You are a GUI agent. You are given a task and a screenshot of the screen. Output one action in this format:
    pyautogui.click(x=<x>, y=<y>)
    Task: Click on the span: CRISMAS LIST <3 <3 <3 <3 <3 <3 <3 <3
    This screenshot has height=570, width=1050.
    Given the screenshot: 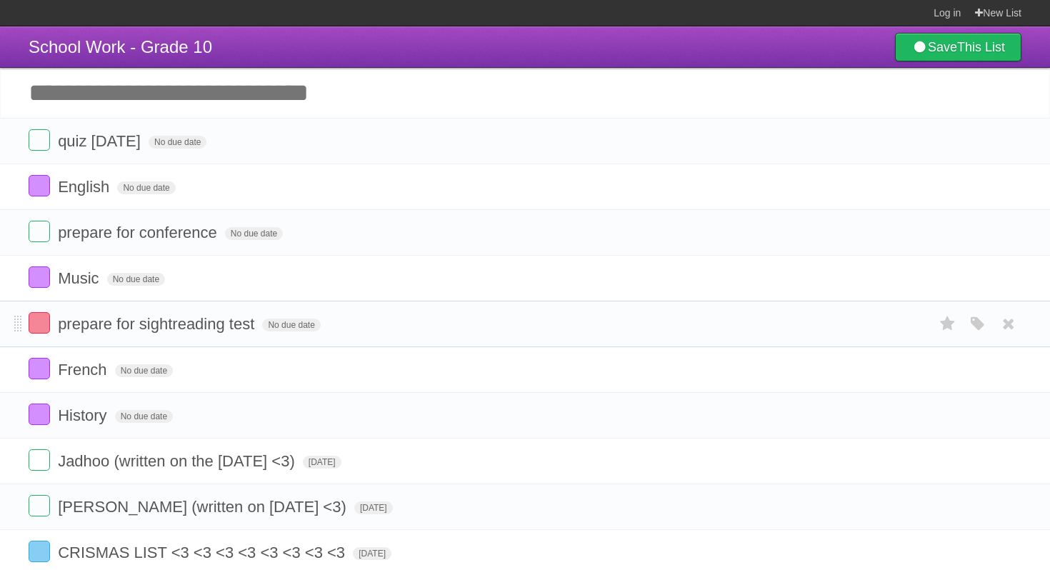 What is the action you would take?
    pyautogui.click(x=203, y=552)
    